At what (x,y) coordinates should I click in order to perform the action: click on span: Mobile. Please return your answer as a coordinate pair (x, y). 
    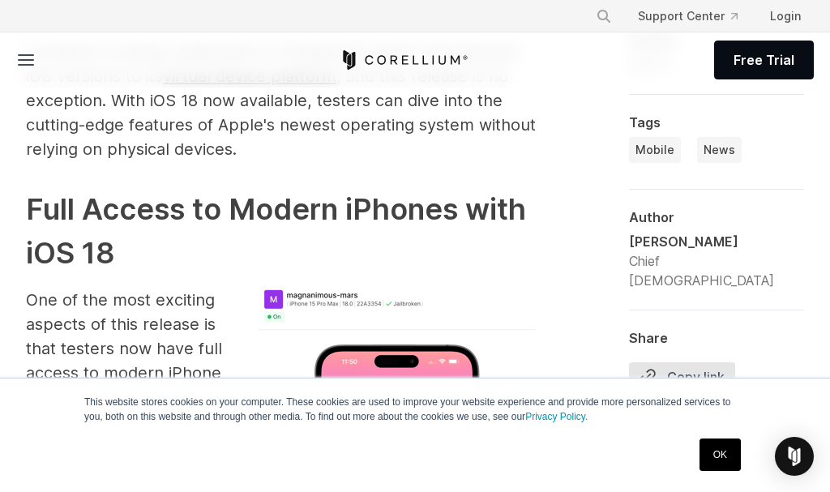
    Looking at the image, I should click on (655, 150).